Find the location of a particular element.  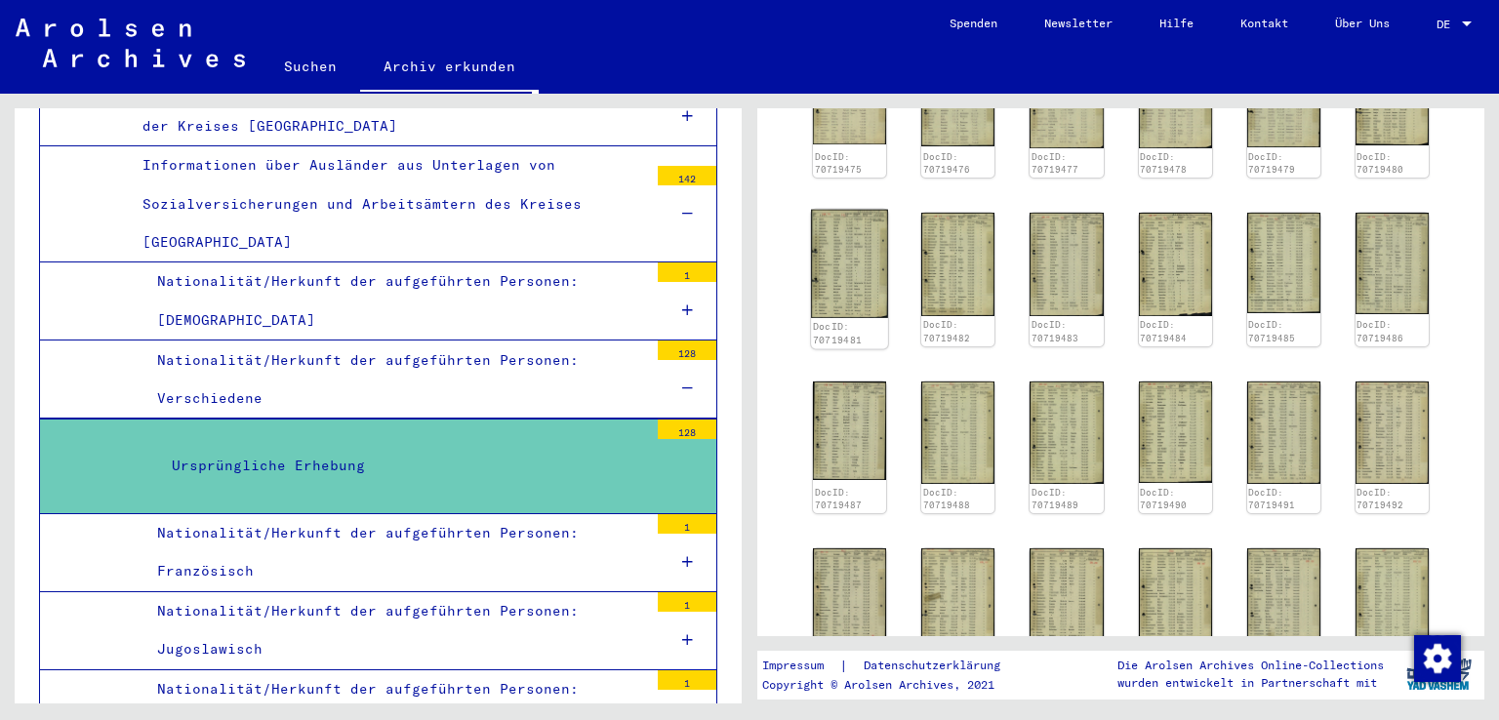

a: Datenschutzerklärung is located at coordinates (936, 666).